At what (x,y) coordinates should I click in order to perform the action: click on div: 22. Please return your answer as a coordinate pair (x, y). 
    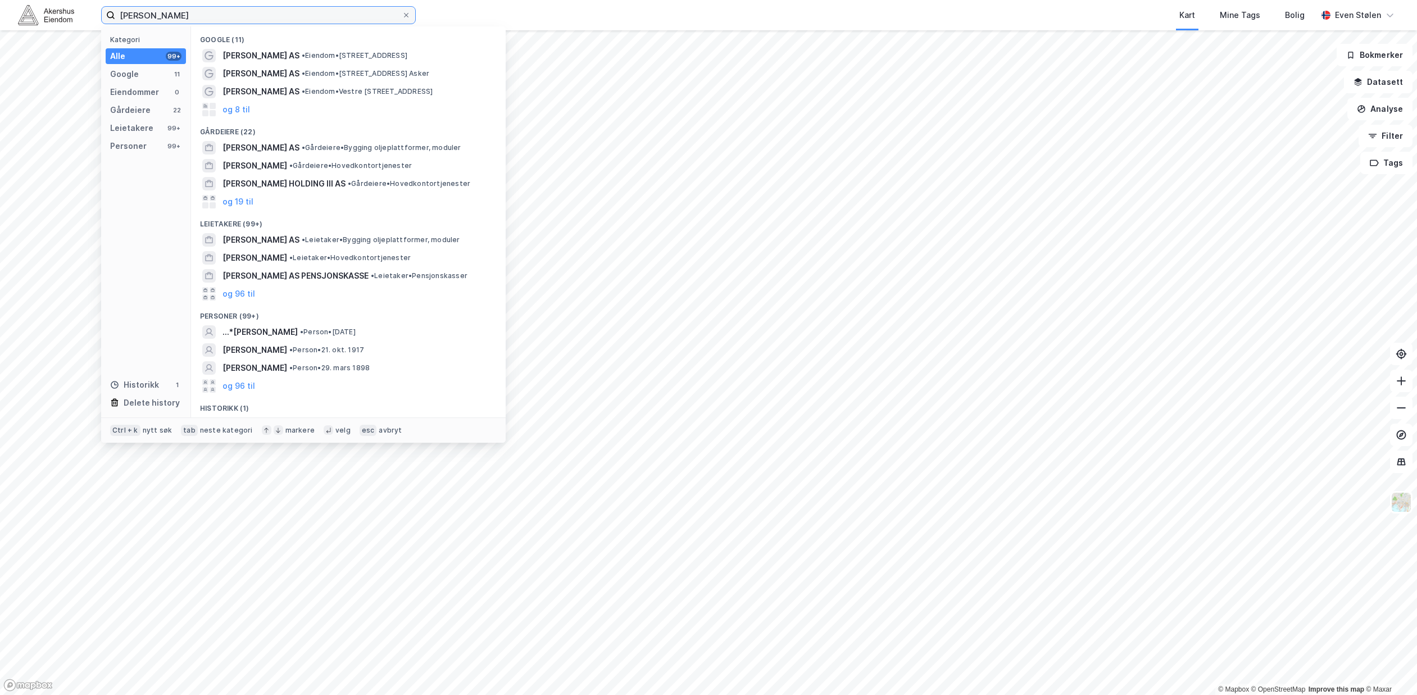
    Looking at the image, I should click on (177, 110).